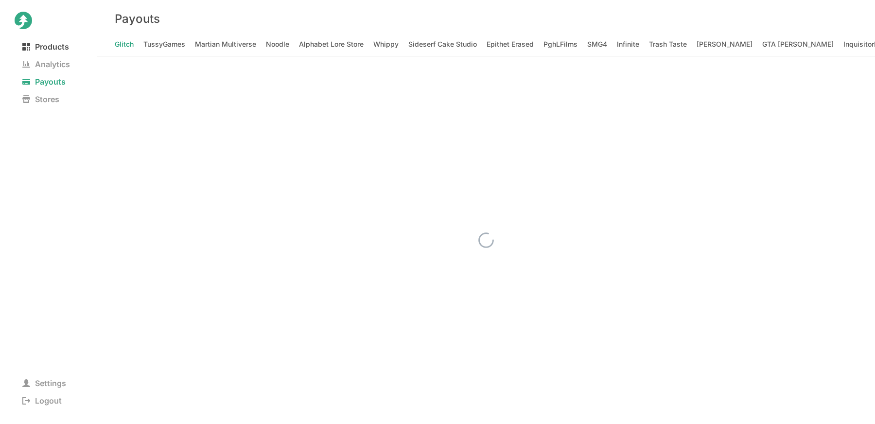 The height and width of the screenshot is (424, 875). Describe the element at coordinates (386, 44) in the screenshot. I see `span: Whippy` at that location.